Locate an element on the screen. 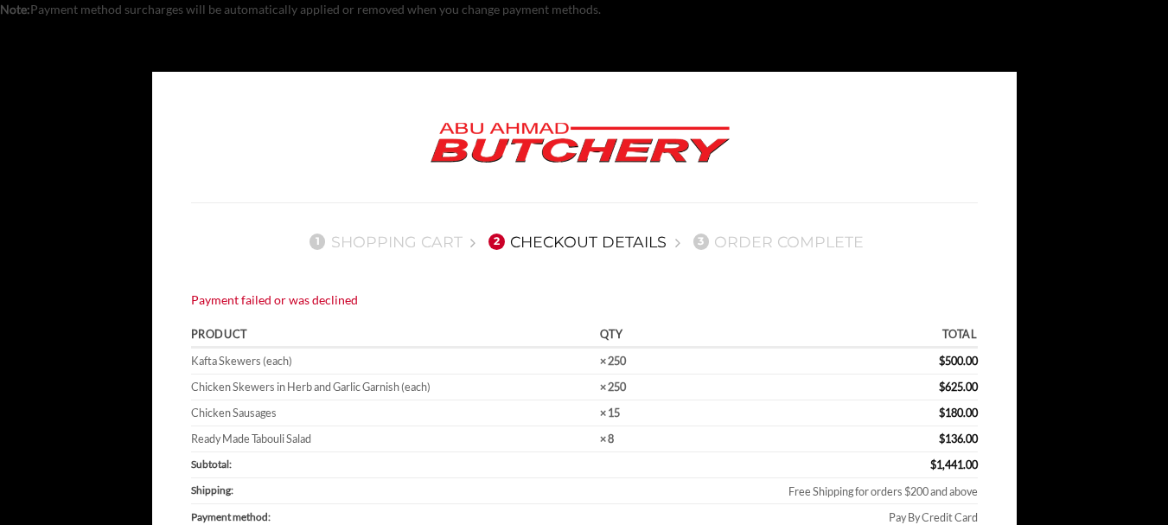 This screenshot has width=1168, height=525. th: Subtotal: is located at coordinates (424, 465).